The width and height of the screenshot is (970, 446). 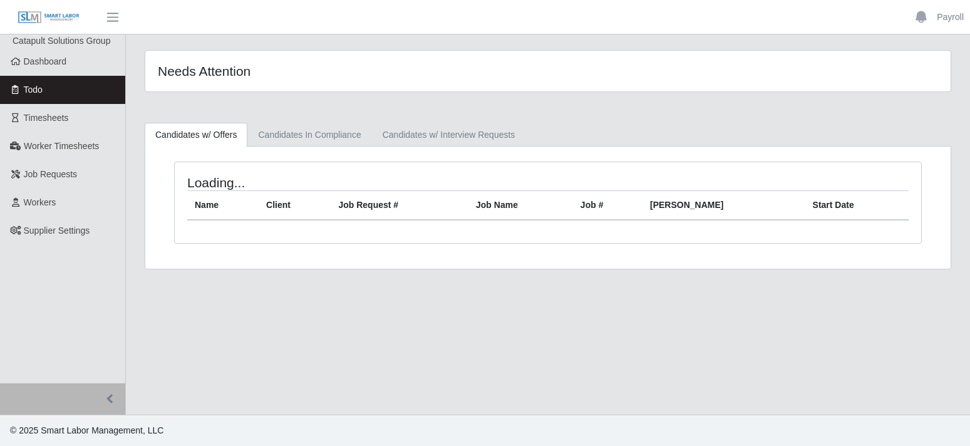 I want to click on th: Job #, so click(x=608, y=205).